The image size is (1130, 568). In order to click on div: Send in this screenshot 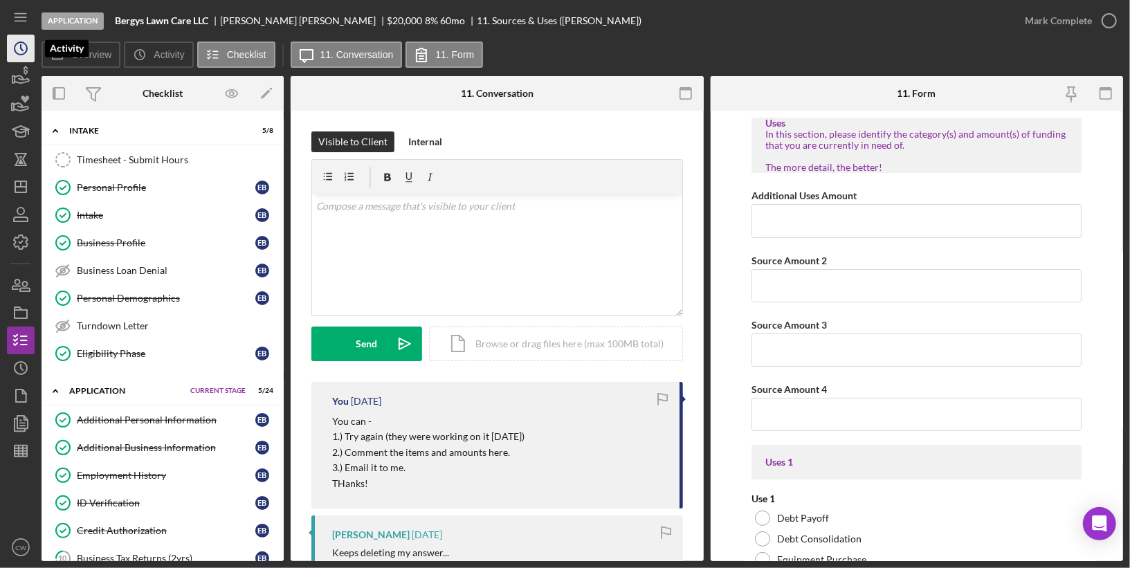, I will do `click(367, 344)`.